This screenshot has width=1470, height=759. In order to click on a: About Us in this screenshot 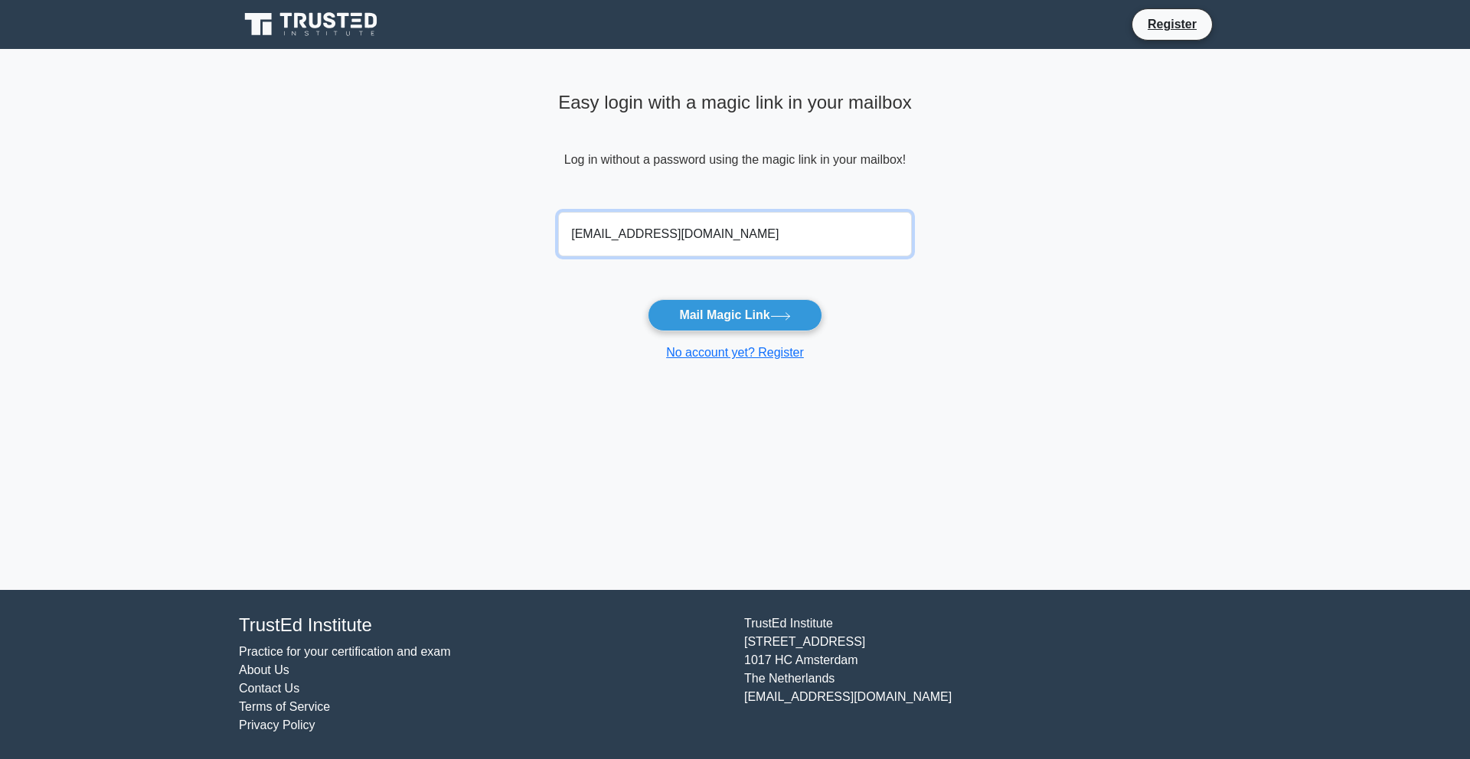, I will do `click(264, 670)`.